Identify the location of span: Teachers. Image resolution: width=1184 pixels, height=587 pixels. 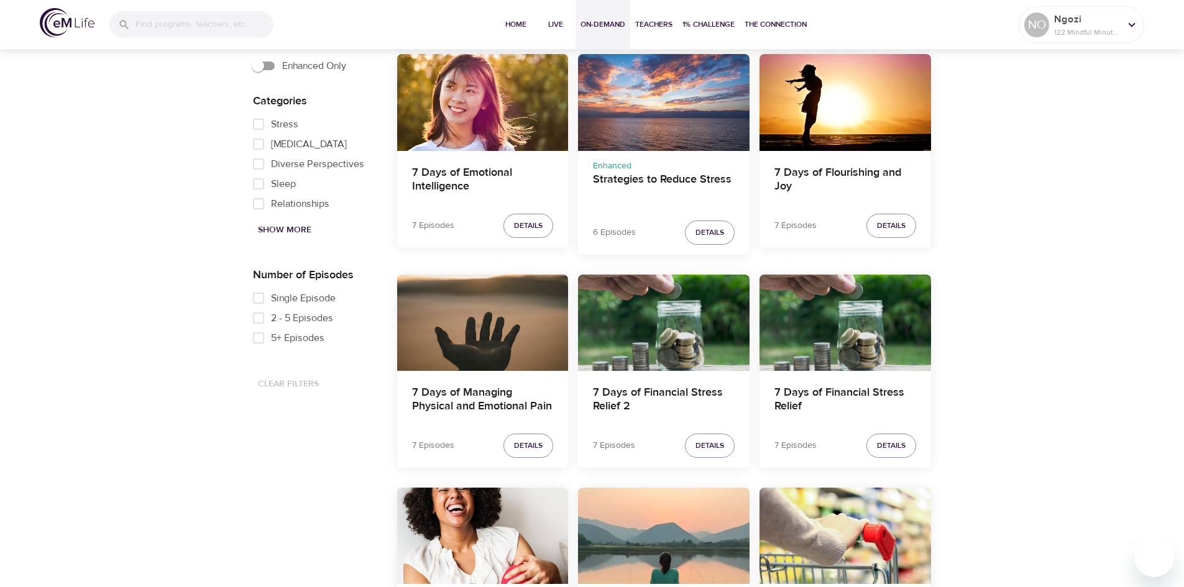
(654, 24).